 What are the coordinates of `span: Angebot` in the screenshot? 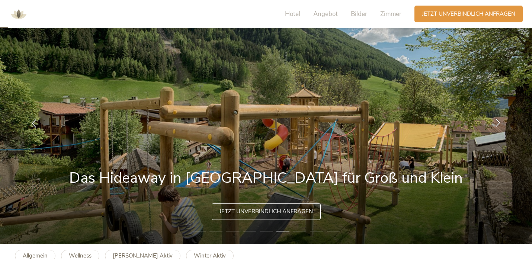 It's located at (325, 14).